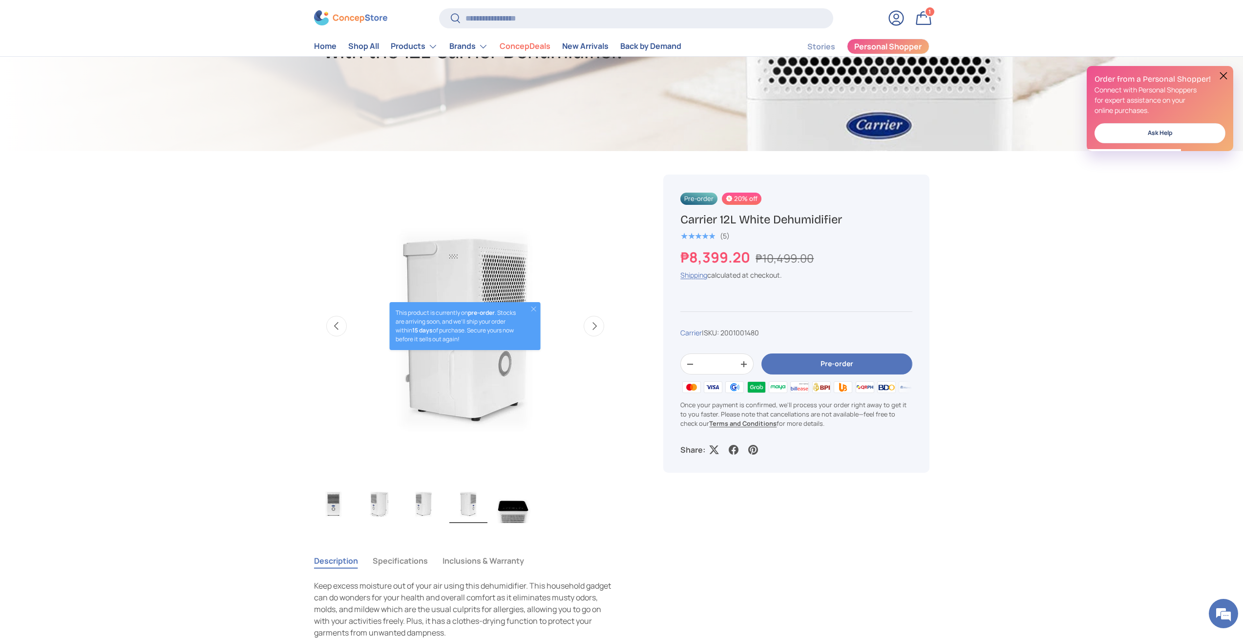  What do you see at coordinates (325, 46) in the screenshot?
I see `a: Home` at bounding box center [325, 46].